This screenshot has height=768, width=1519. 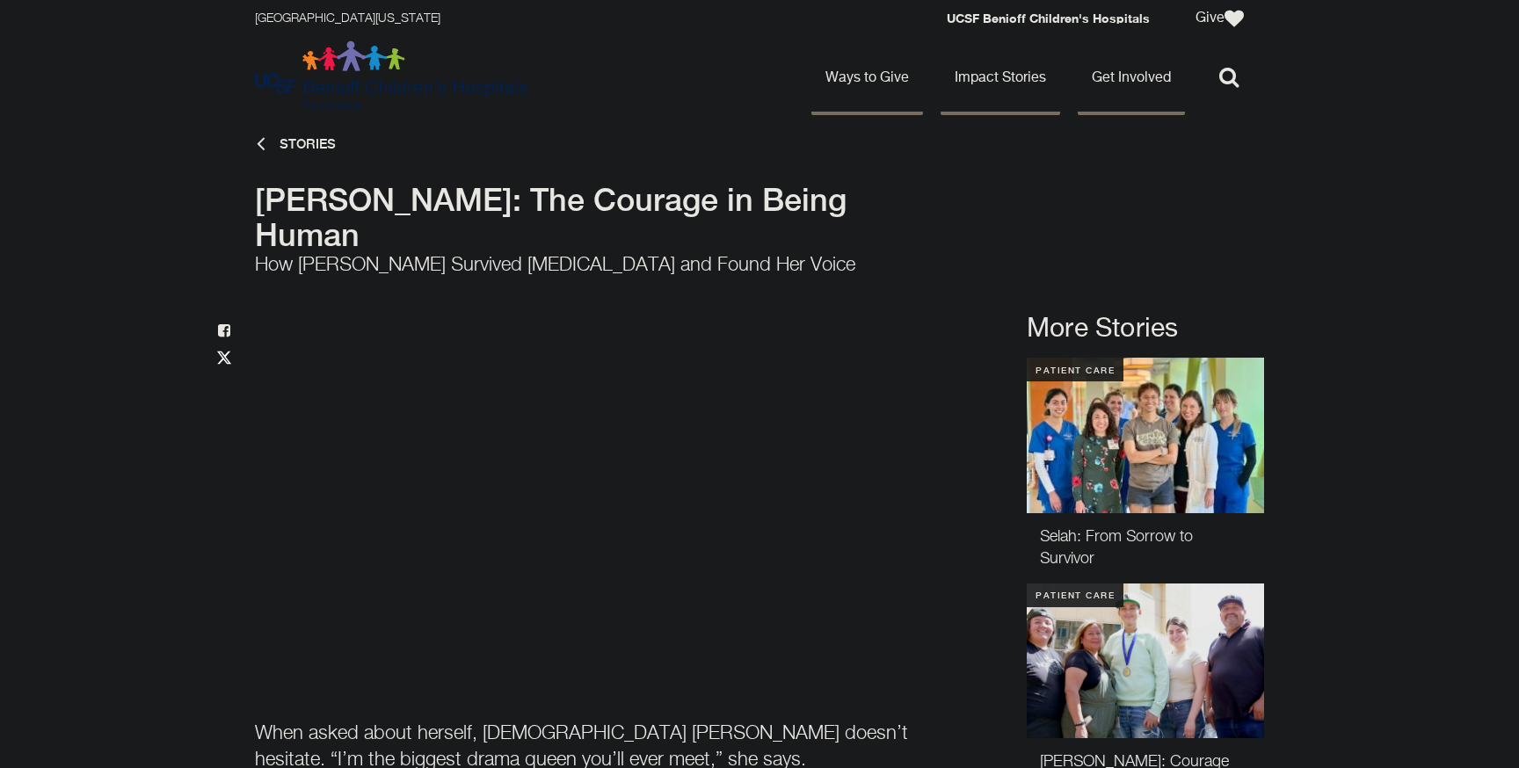 What do you see at coordinates (1145, 435) in the screenshot?
I see `img: IMG_0496.jpg` at bounding box center [1145, 435].